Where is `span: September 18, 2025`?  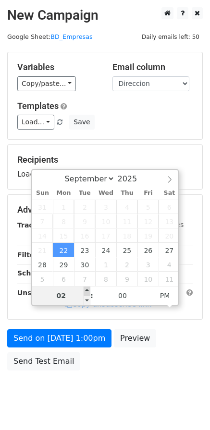
span: September 18, 2025 is located at coordinates (127, 235).